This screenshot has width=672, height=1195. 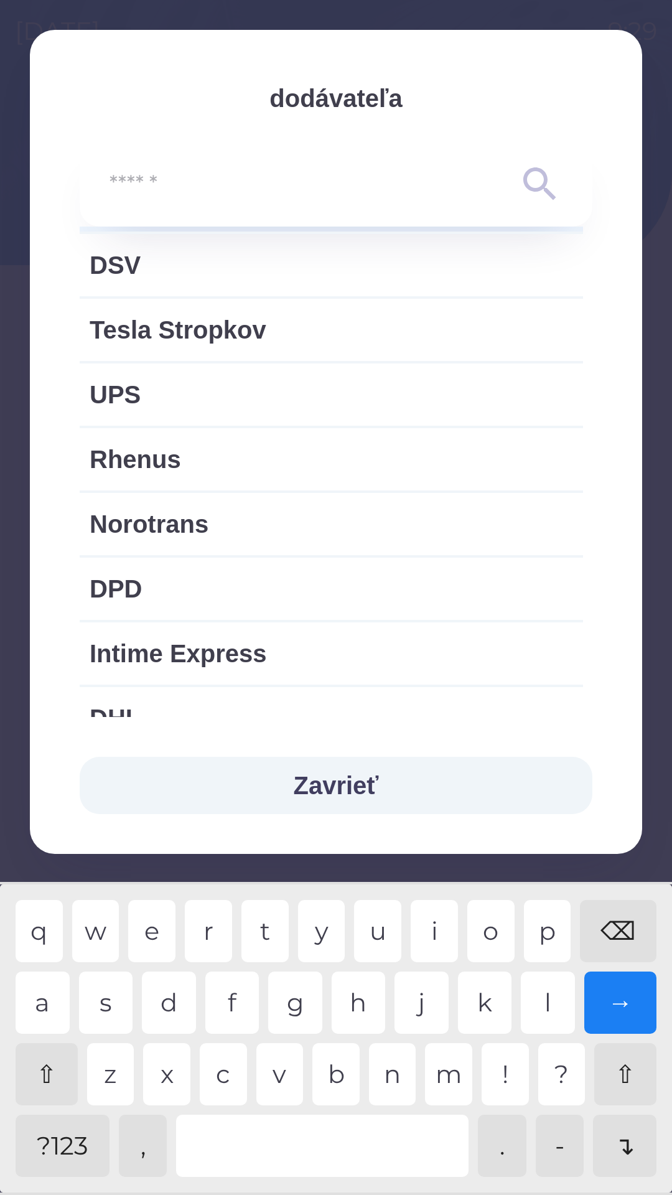 I want to click on span: Norotrans, so click(x=331, y=524).